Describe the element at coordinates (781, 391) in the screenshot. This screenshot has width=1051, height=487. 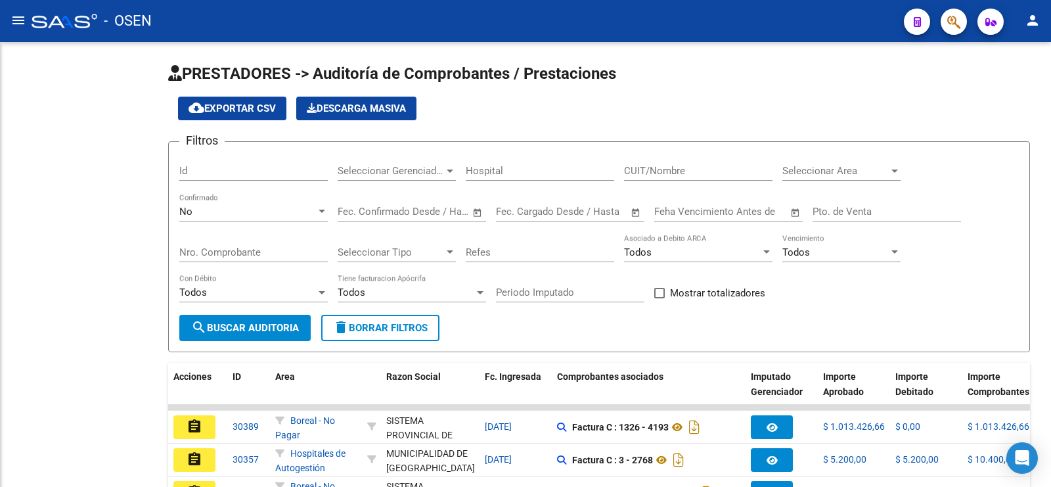
I see `datatable-header-cell: Imputado Gerenciador` at that location.